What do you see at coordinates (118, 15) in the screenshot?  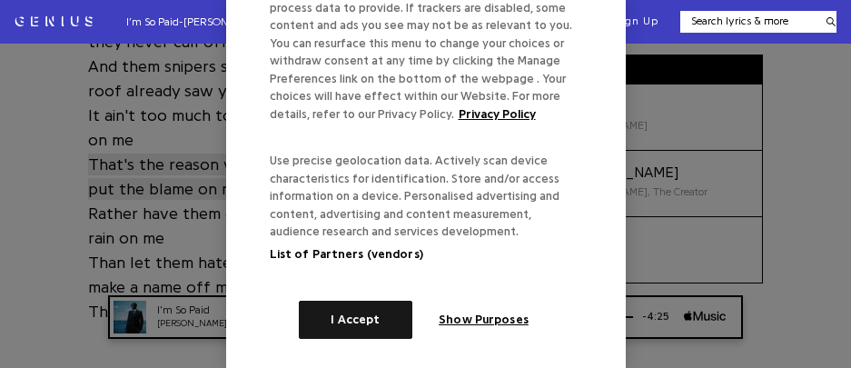 I see `div: I'm So Paid` at bounding box center [118, 15].